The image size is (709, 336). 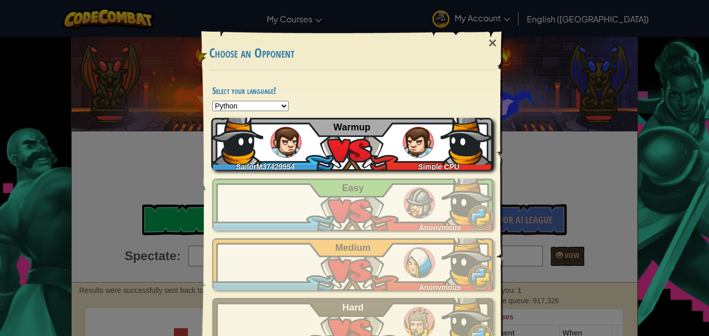 What do you see at coordinates (353, 188) in the screenshot?
I see `span: Easy` at bounding box center [353, 188].